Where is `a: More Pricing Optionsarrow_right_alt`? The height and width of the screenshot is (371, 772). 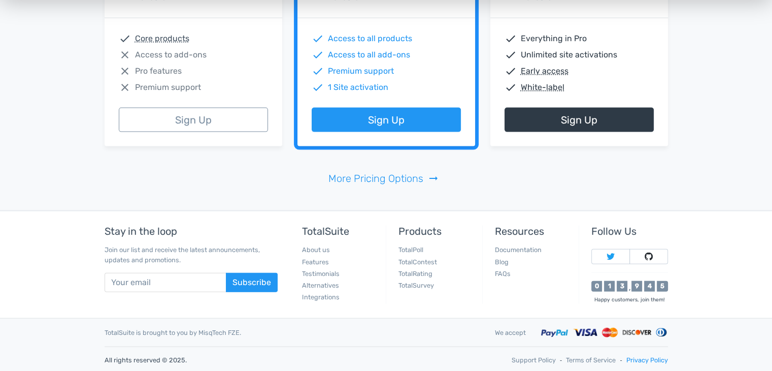
a: More Pricing Optionsarrow_right_alt is located at coordinates (386, 178).